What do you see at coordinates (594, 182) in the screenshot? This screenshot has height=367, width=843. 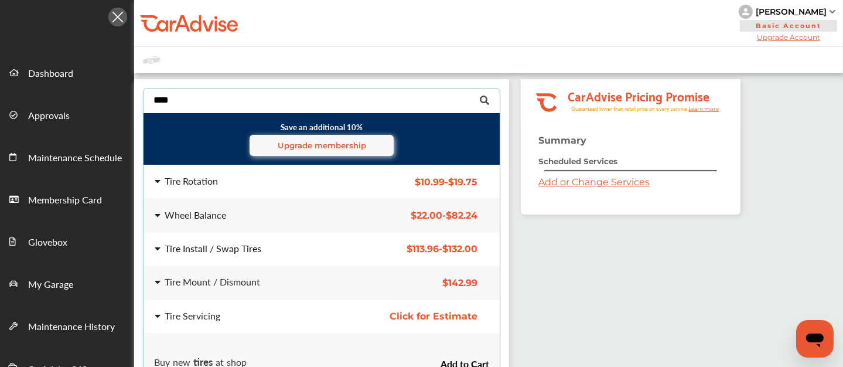 I see `a: Add or Change Services` at bounding box center [594, 182].